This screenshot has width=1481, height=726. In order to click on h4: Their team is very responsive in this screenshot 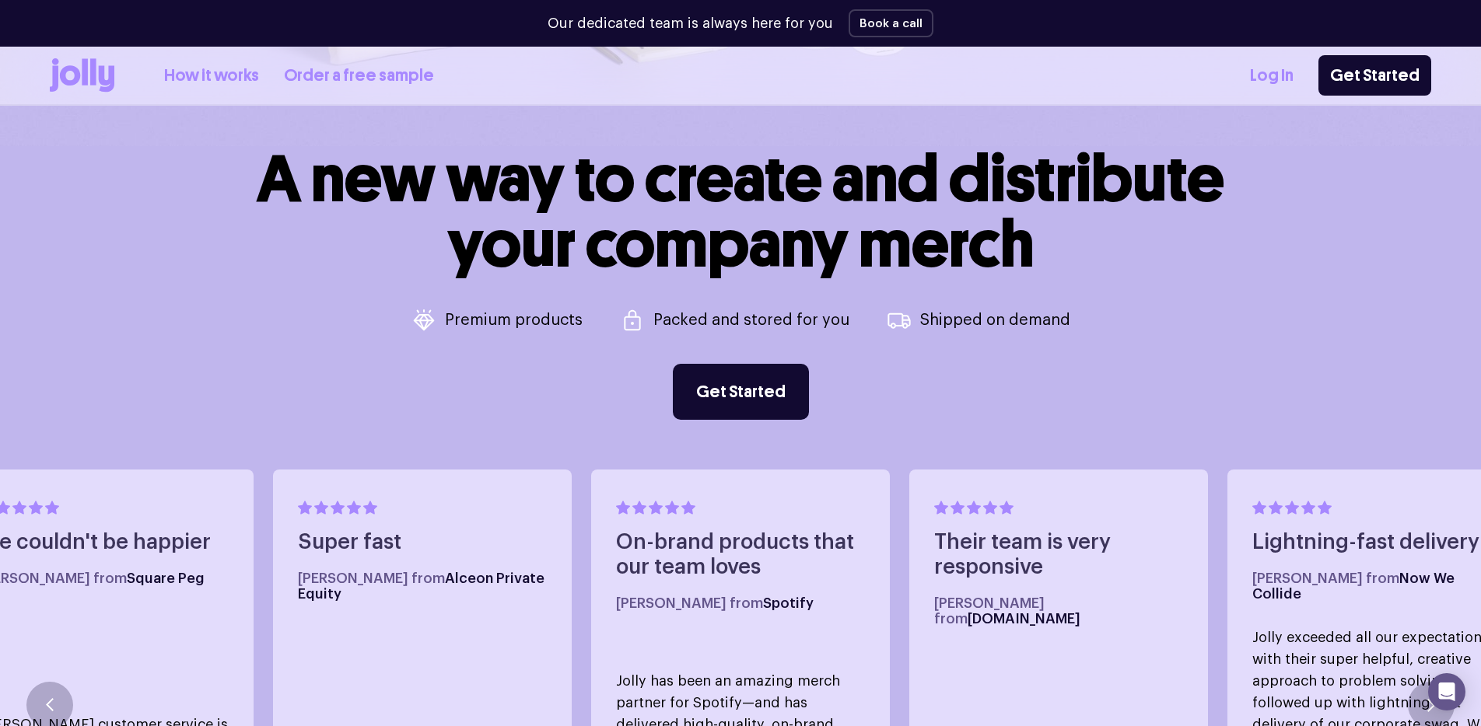, I will do `click(1058, 555)`.